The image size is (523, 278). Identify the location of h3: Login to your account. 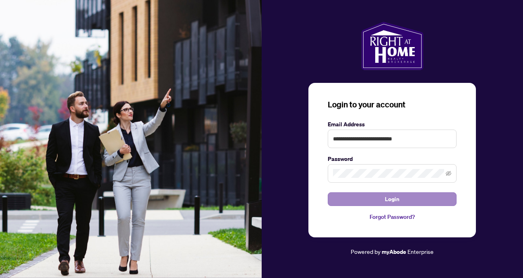
(392, 105).